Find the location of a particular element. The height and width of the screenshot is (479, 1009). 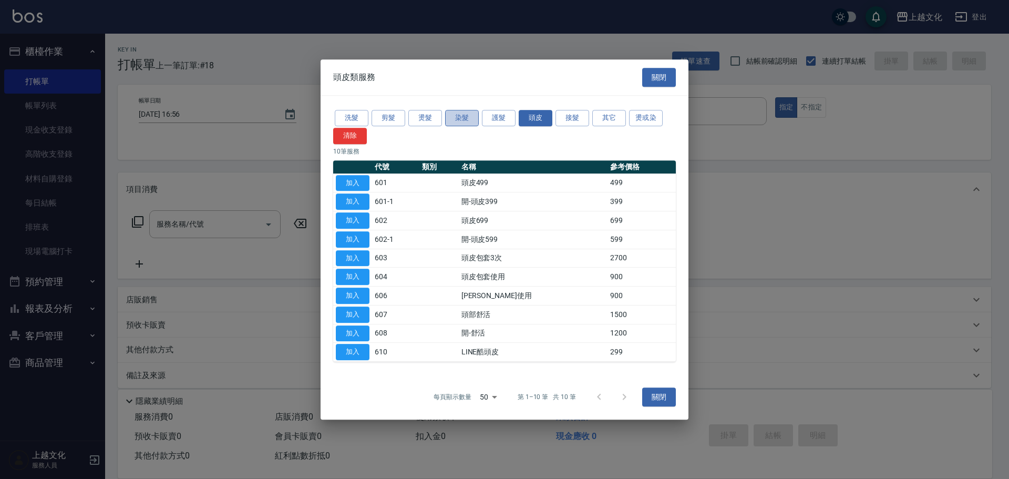

td: 頭皮包套3次 is located at coordinates (534, 258).